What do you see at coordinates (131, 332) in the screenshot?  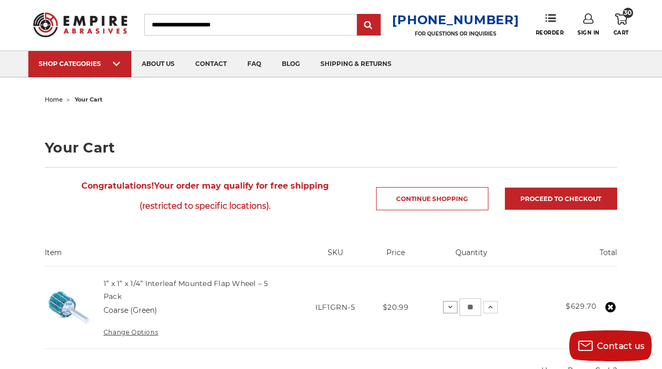 I see `a: Change Options` at bounding box center [131, 332].